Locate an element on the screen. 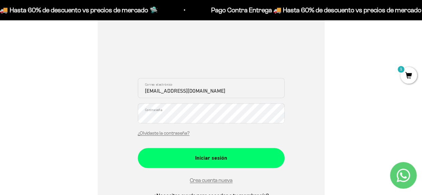  button: Iniciar sesión is located at coordinates (211, 158).